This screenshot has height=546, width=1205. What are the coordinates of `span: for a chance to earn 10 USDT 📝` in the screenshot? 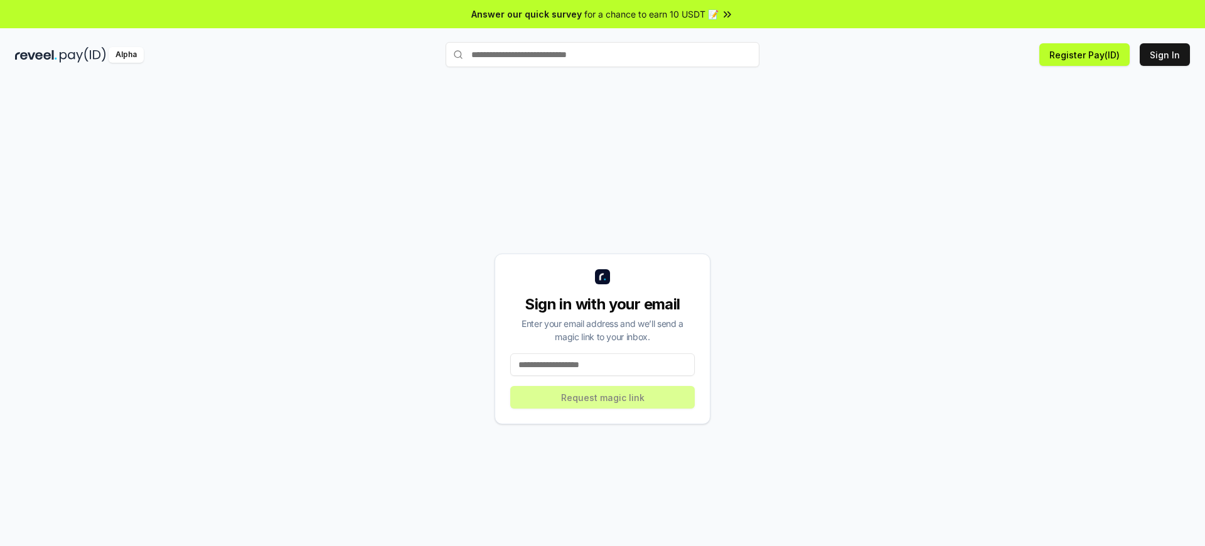 It's located at (652, 14).